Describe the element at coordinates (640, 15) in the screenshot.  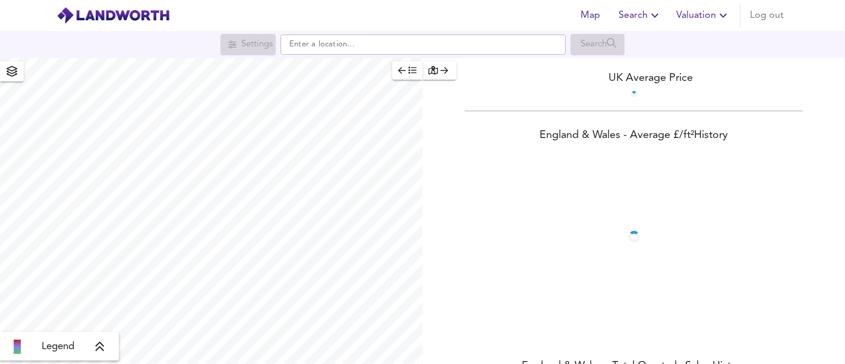
I see `button: Search` at that location.